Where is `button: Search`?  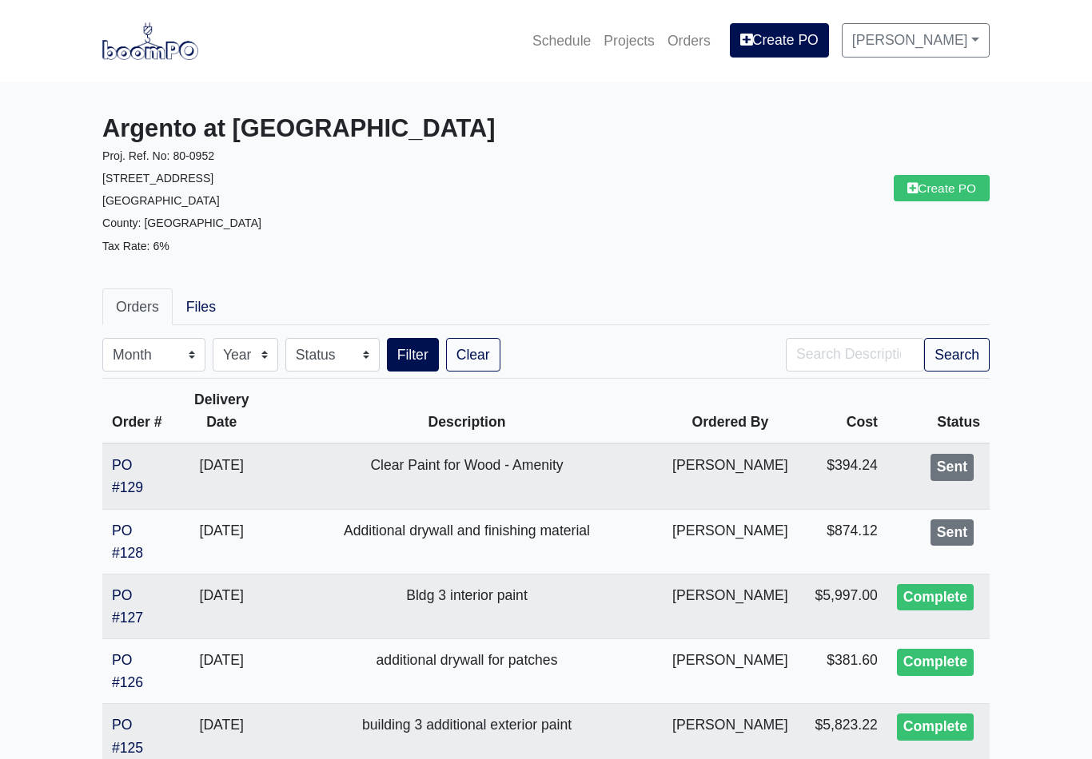 button: Search is located at coordinates (957, 355).